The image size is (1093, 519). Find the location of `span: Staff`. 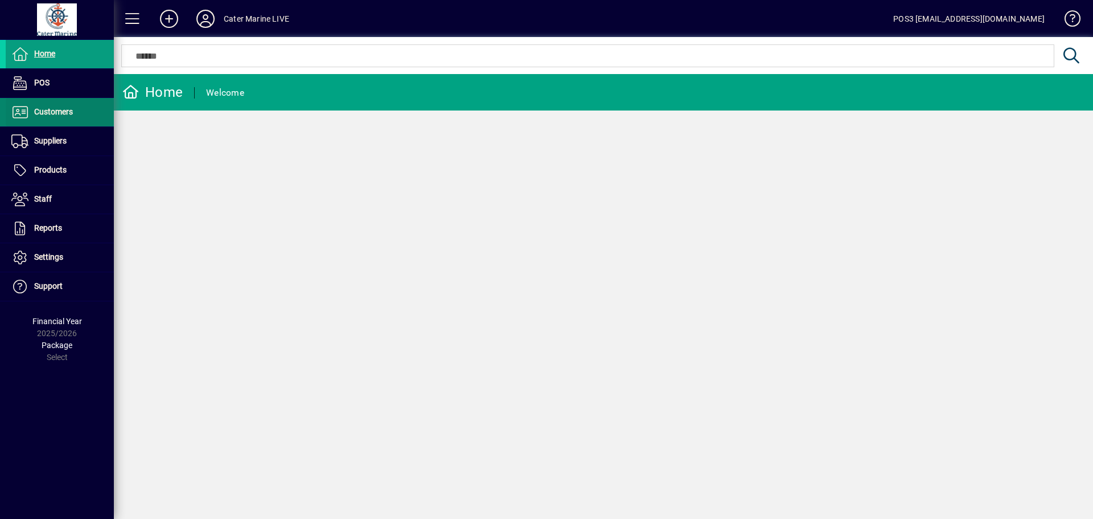

span: Staff is located at coordinates (43, 199).